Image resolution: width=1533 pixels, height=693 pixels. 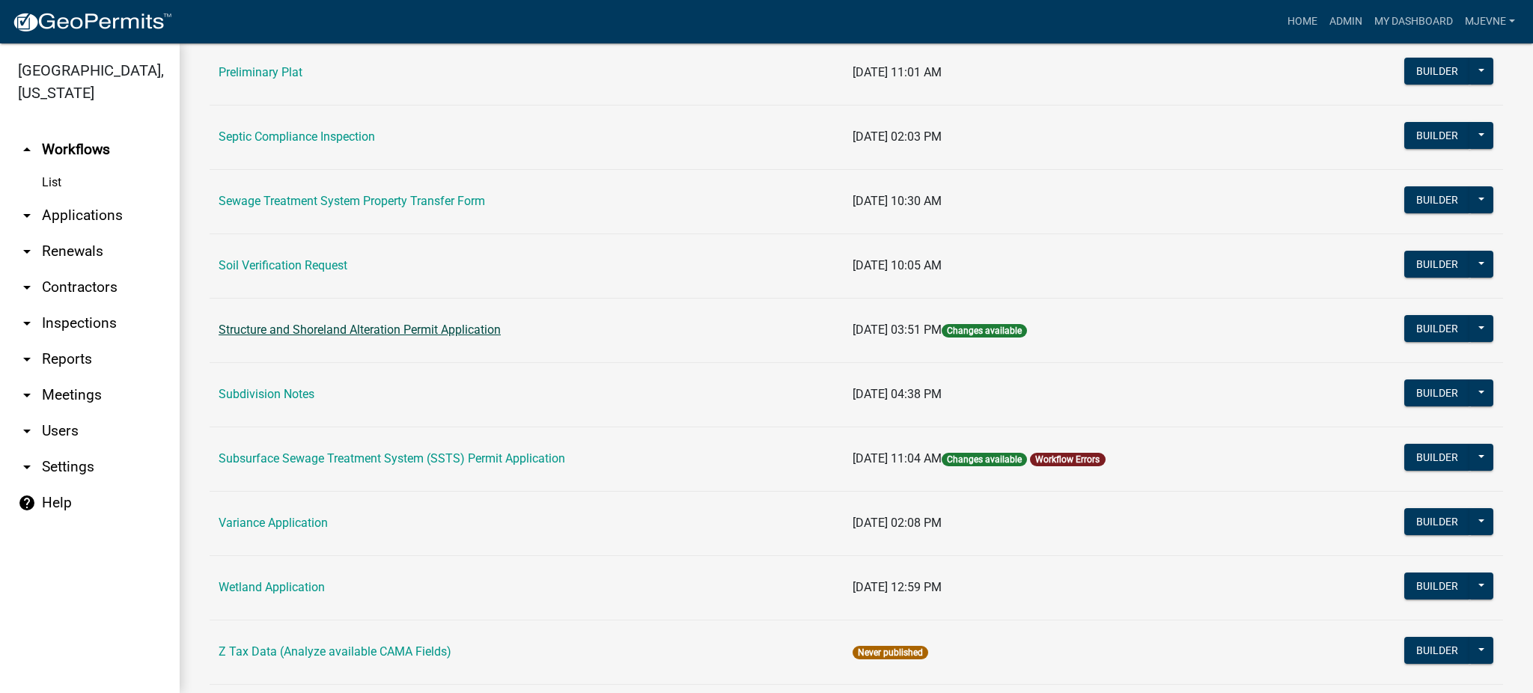 I want to click on a: Structure and Shoreland Alteration Permit Application, so click(x=359, y=329).